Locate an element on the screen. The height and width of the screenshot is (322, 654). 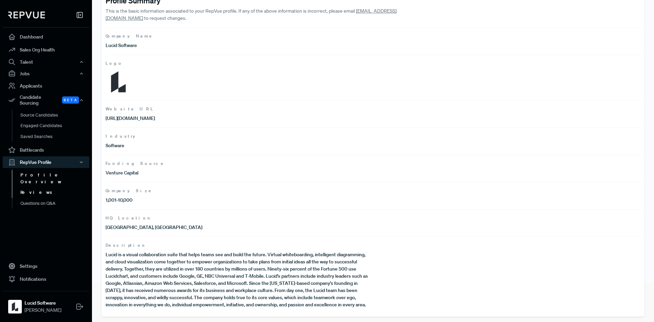
span: Company Size is located at coordinates (373, 191).